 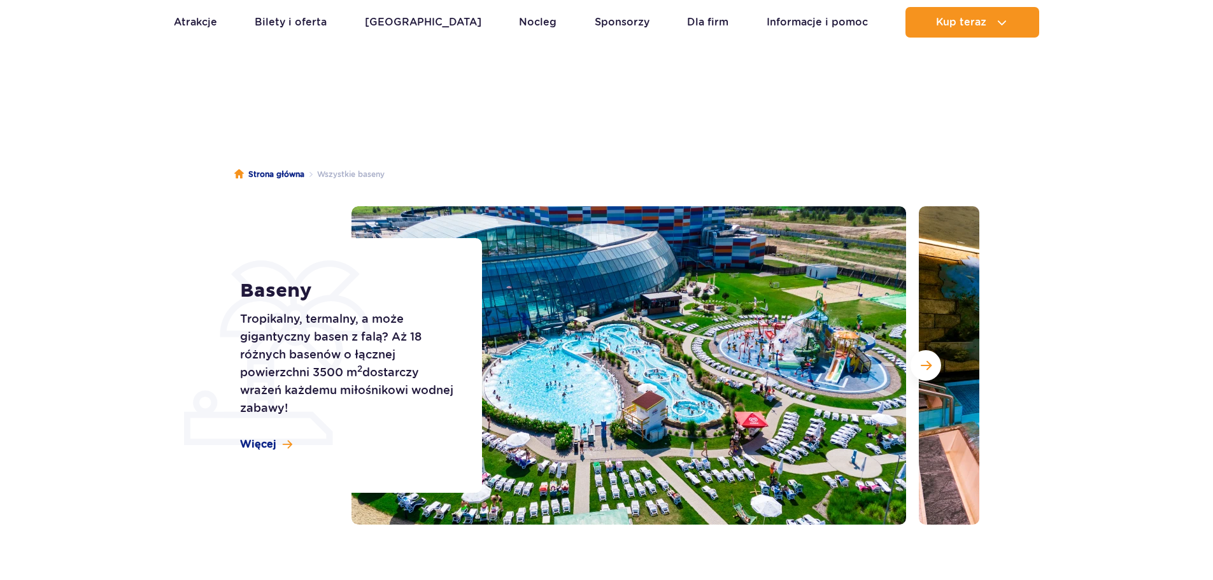 What do you see at coordinates (622, 22) in the screenshot?
I see `a: Sponsorzy` at bounding box center [622, 22].